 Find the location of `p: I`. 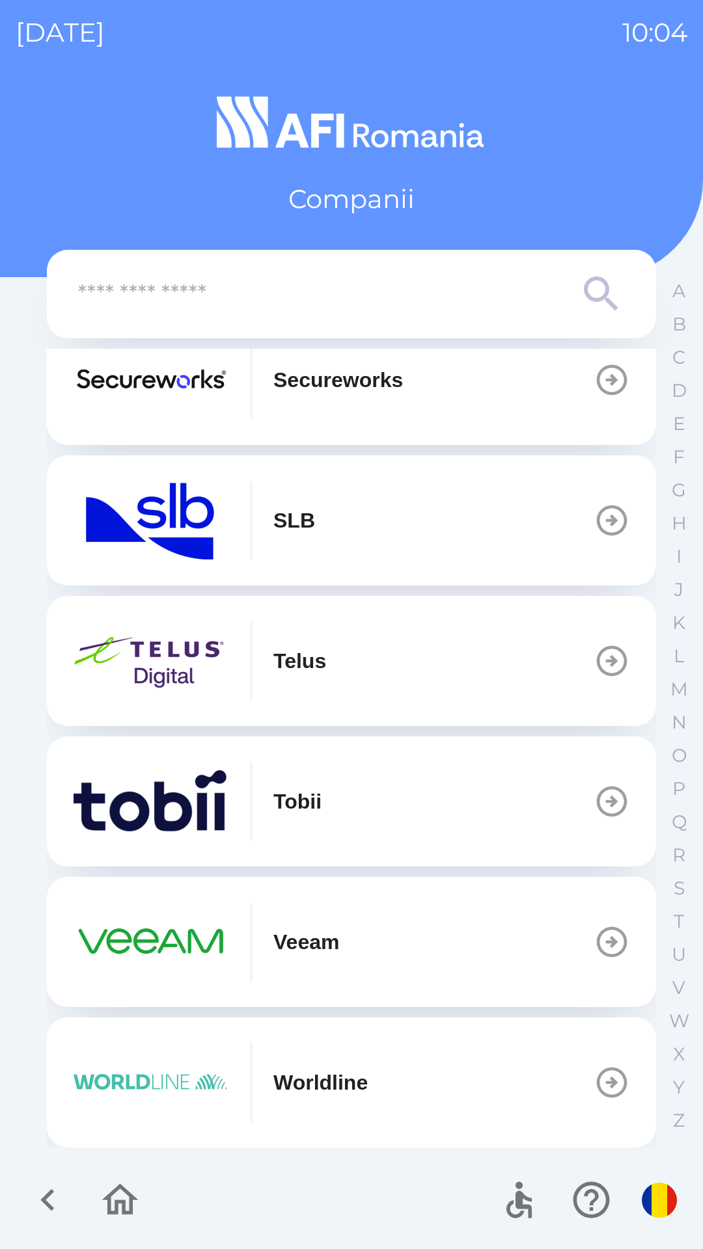

p: I is located at coordinates (679, 556).